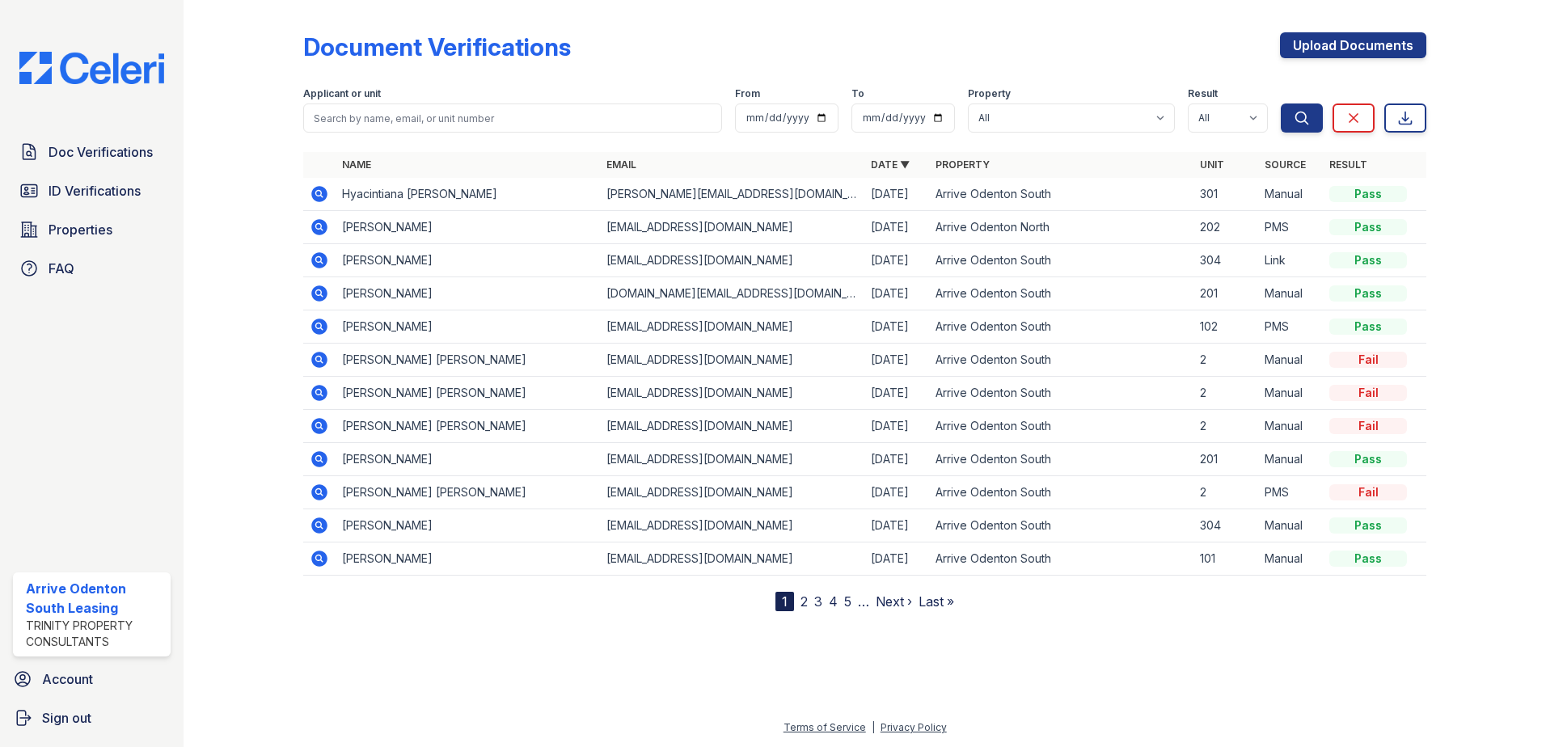  What do you see at coordinates (437, 47) in the screenshot?
I see `div: Document Verifications` at bounding box center [437, 47].